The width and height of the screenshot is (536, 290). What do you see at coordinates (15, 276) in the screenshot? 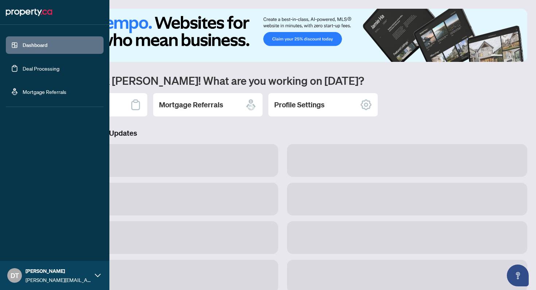
I see `span: DT` at bounding box center [15, 276].